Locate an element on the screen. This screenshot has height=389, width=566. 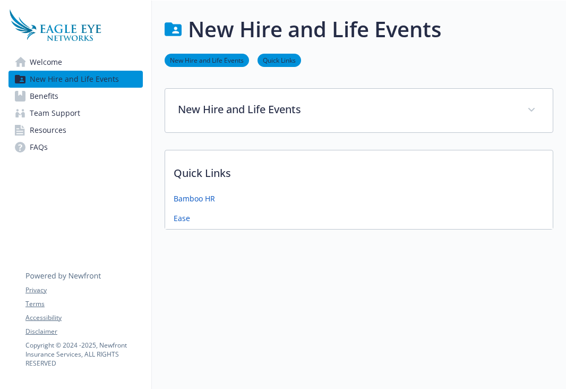
a: Ease is located at coordinates (182, 218).